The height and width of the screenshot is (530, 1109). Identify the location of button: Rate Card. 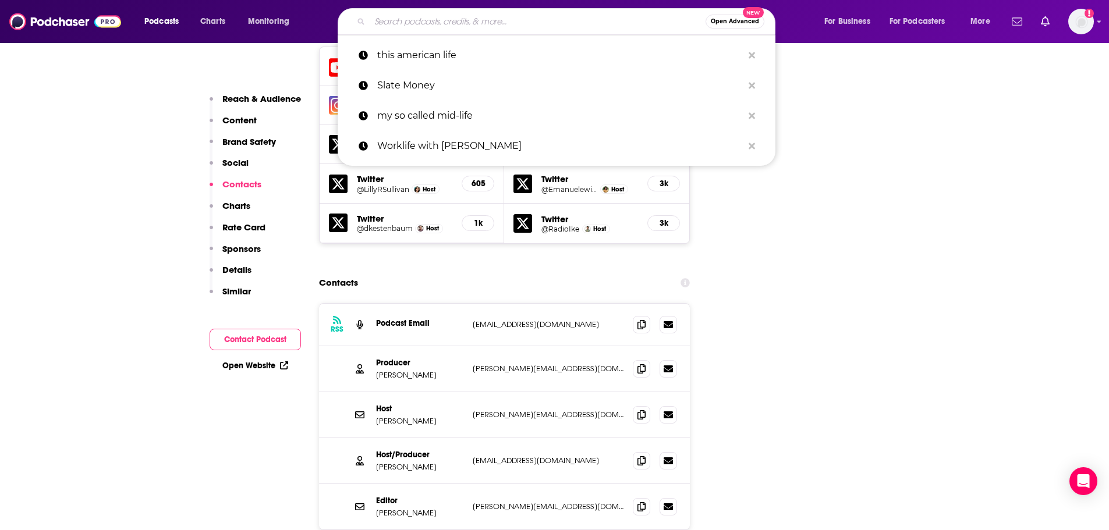
(237, 232).